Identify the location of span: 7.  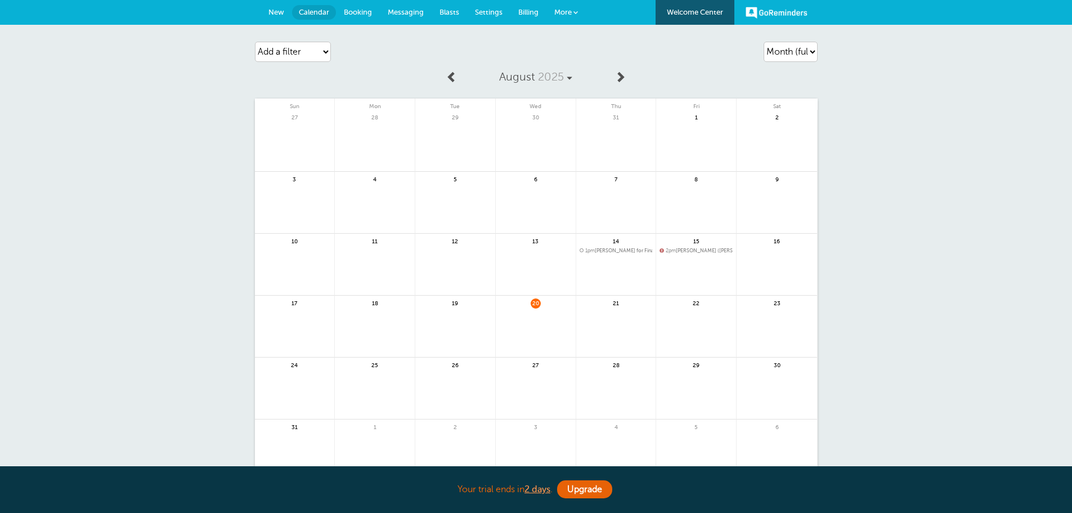
(616, 178).